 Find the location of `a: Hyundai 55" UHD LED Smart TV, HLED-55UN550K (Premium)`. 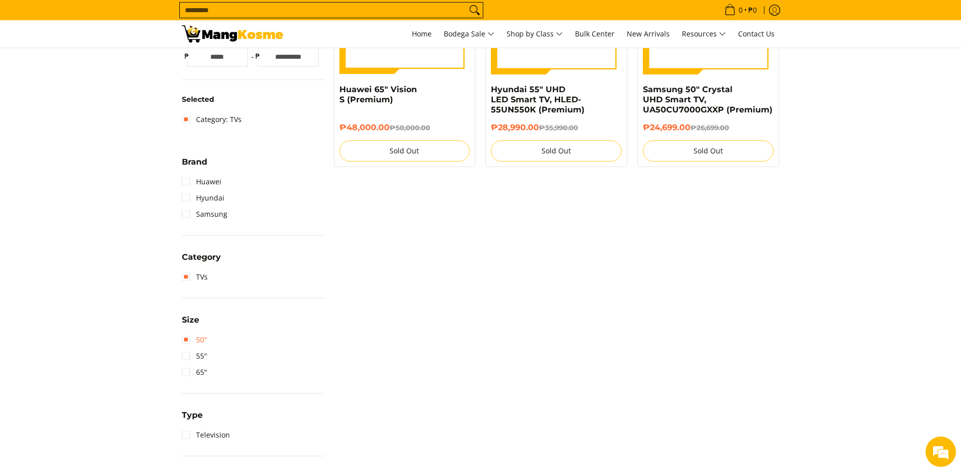

a: Hyundai 55" UHD LED Smart TV, HLED-55UN550K (Premium) is located at coordinates (538, 99).